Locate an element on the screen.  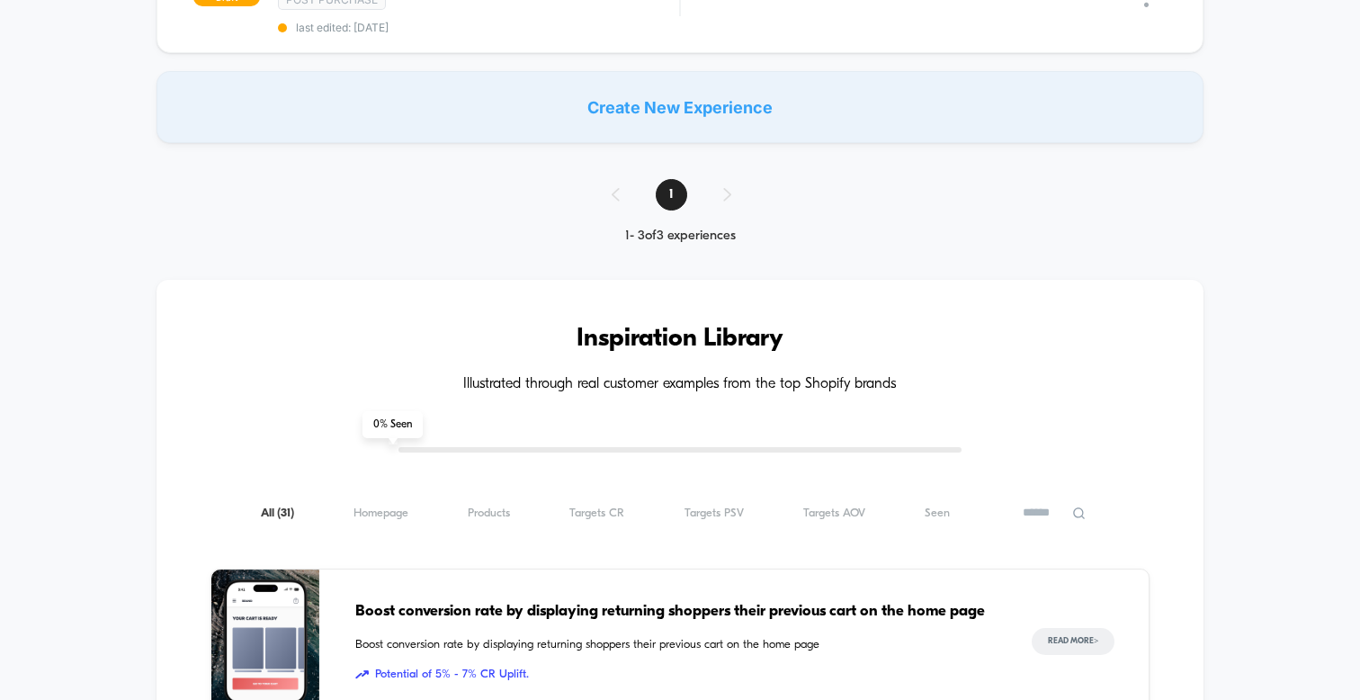
span: Seen is located at coordinates (937, 513).